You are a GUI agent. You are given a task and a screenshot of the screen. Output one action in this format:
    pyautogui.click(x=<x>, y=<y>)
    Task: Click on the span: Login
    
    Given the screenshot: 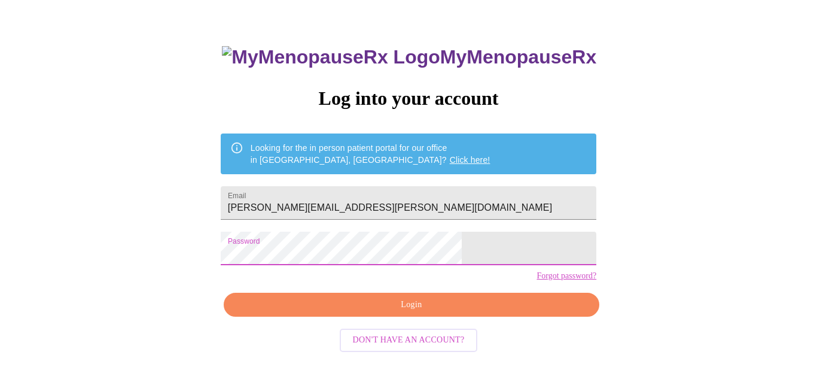 What is the action you would take?
    pyautogui.click(x=412, y=305)
    